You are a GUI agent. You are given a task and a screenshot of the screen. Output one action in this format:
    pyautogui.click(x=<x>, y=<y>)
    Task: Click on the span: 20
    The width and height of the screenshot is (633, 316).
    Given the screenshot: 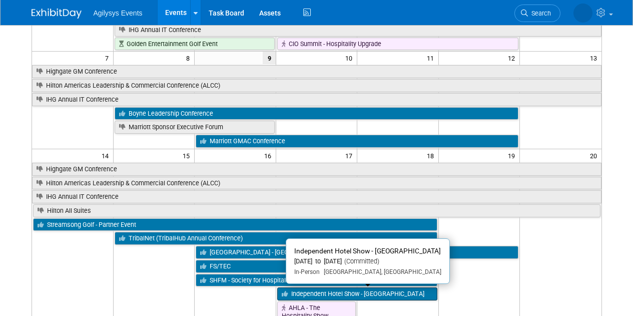 What is the action you would take?
    pyautogui.click(x=595, y=155)
    